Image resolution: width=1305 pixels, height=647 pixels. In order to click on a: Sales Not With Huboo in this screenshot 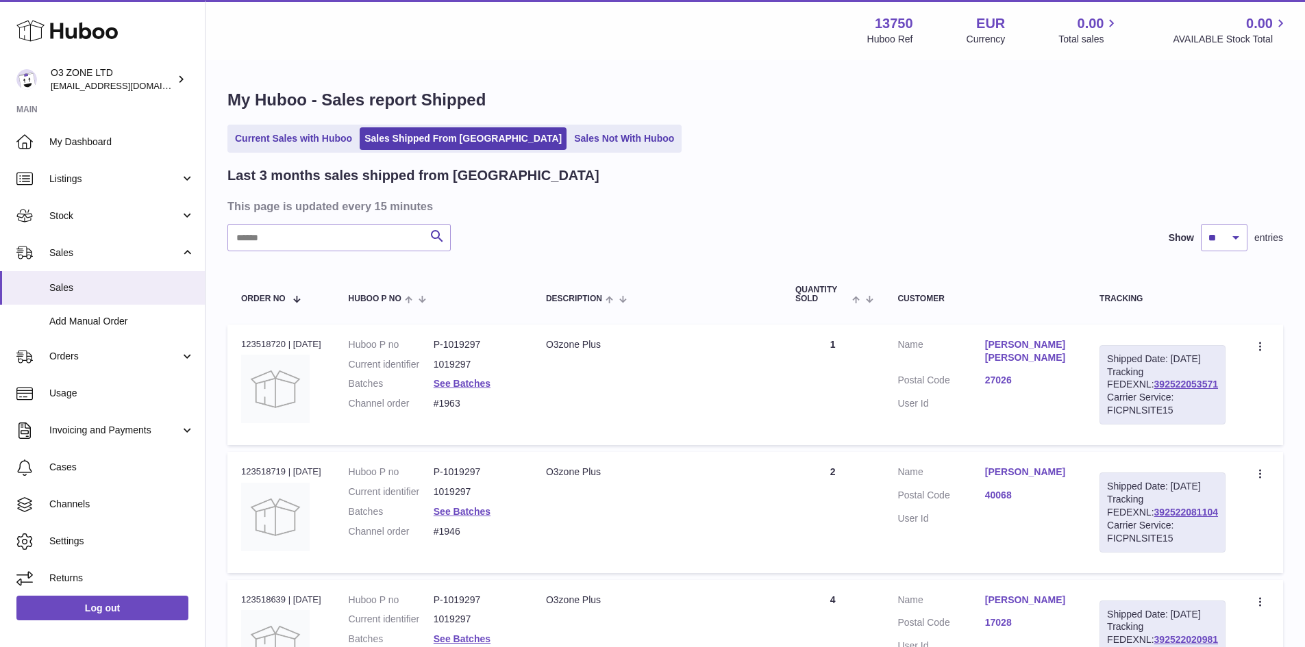, I will do `click(624, 138)`.